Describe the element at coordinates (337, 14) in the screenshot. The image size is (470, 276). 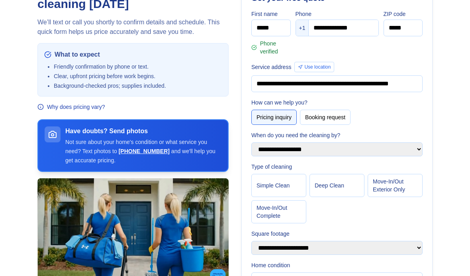
I see `label: Phone` at that location.